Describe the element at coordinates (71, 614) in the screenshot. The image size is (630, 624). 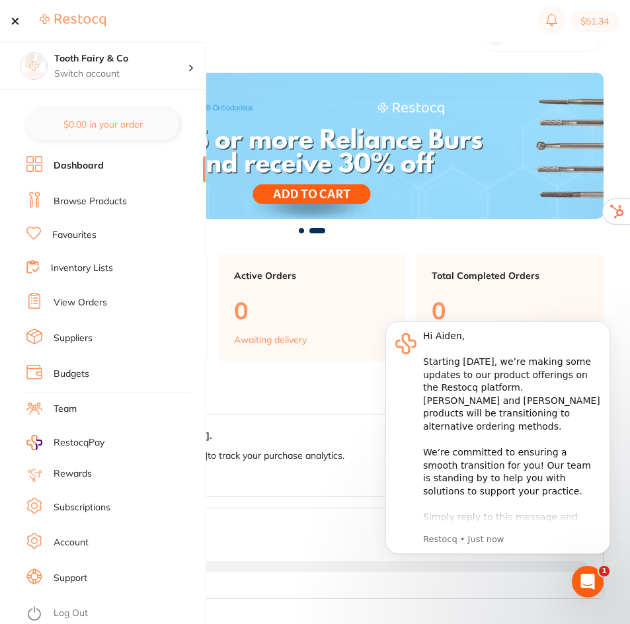
I see `a: Log Out` at that location.